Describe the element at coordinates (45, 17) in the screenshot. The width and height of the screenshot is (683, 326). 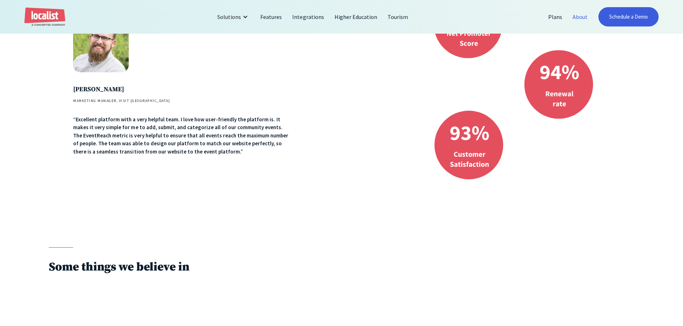
I see `a: home` at that location.